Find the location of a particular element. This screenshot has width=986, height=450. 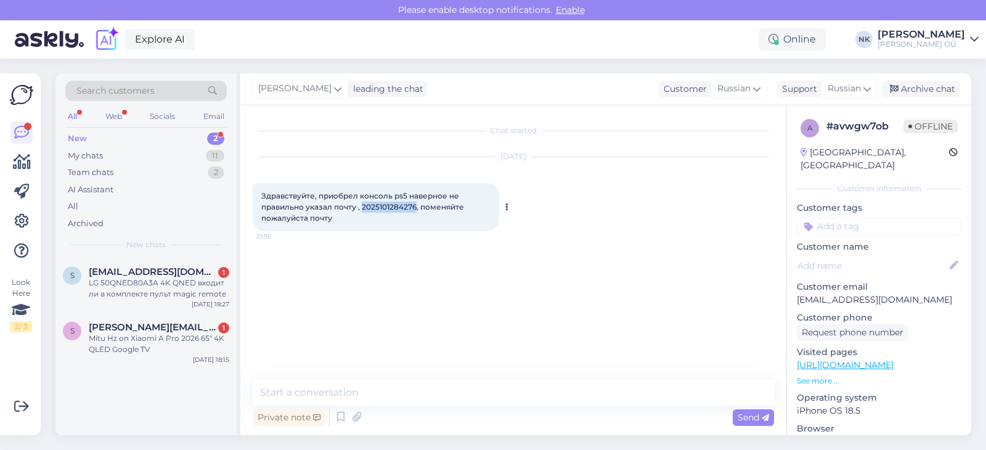

p: Customer email is located at coordinates (879, 287).